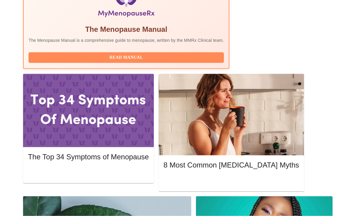 The height and width of the screenshot is (216, 358). What do you see at coordinates (126, 40) in the screenshot?
I see `p: The Menopause Manual is a comprehensive guide to menopause, written by the MMRx Clinical team.` at bounding box center [126, 40].